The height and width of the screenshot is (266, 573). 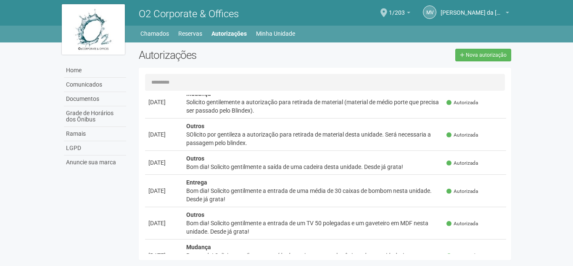 What do you see at coordinates (95, 116) in the screenshot?
I see `a: Grade de Horários dos Ônibus` at bounding box center [95, 116].